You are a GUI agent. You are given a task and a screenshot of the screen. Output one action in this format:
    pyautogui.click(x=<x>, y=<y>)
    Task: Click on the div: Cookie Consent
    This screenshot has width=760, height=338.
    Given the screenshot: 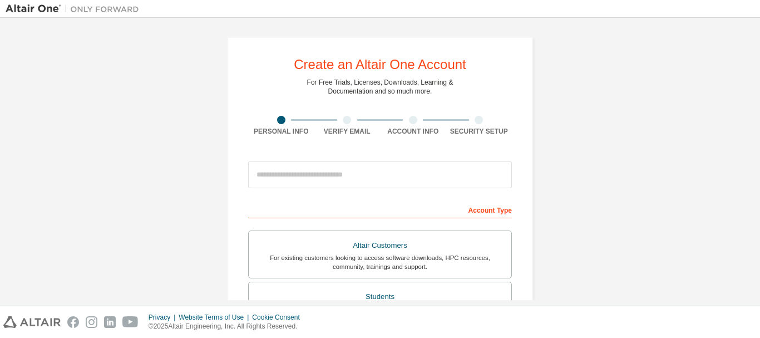 What is the action you would take?
    pyautogui.click(x=279, y=317)
    